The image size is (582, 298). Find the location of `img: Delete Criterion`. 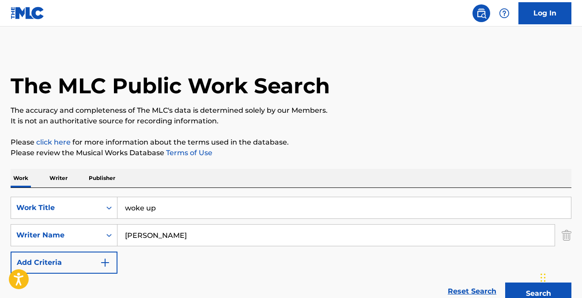

img: Delete Criterion is located at coordinates (567, 235).